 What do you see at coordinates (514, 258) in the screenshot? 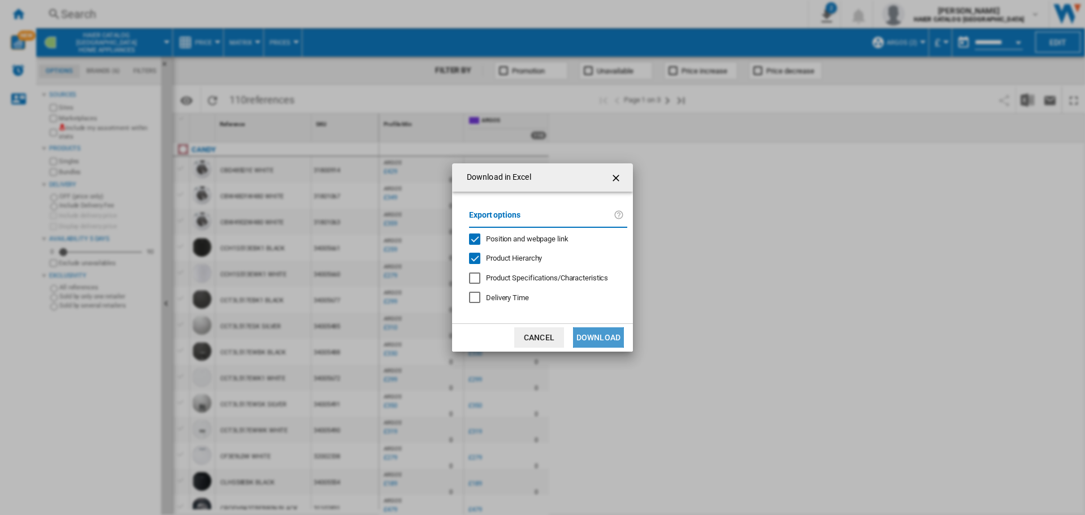
I see `span: Product Hierarchy` at bounding box center [514, 258].